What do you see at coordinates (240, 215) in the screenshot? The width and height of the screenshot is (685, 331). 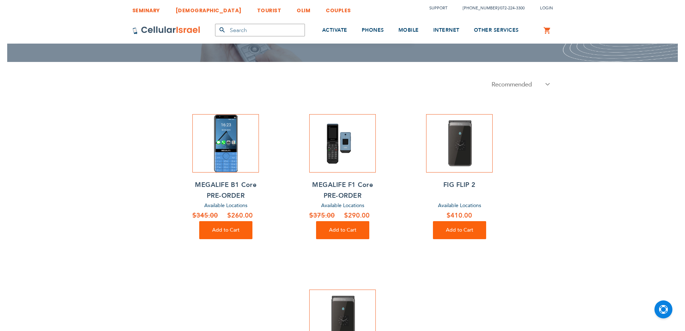 I see `span: $260.00` at bounding box center [240, 215].